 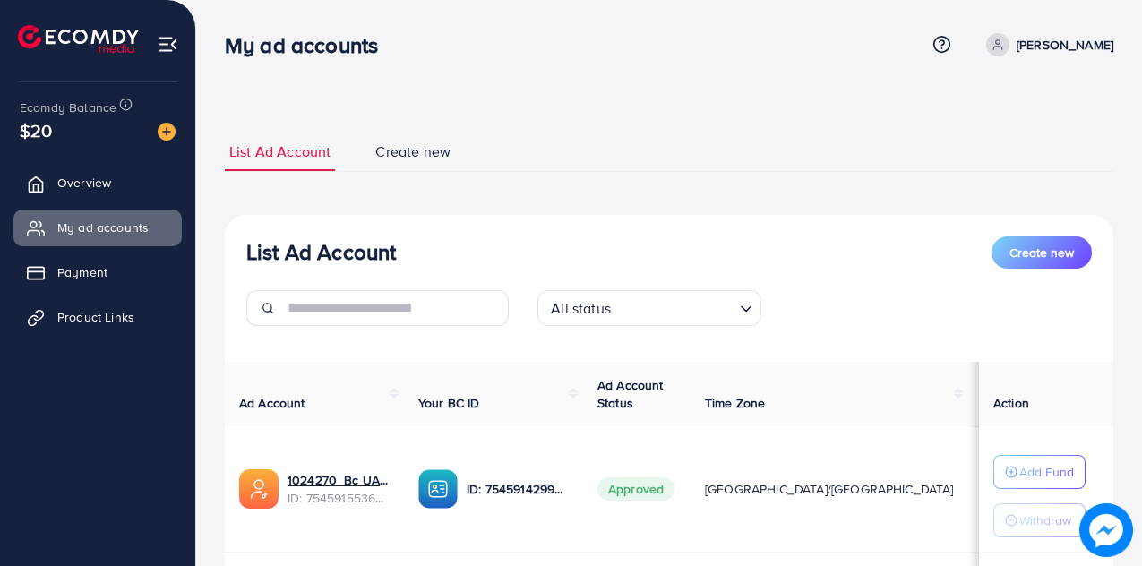 I want to click on h3: List Ad Account, so click(x=321, y=252).